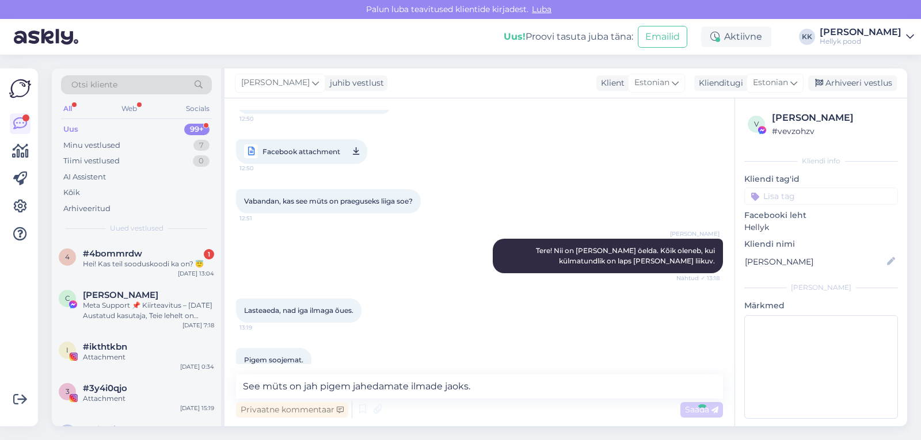  Describe the element at coordinates (299, 310) in the screenshot. I see `span: Lasteaeda, nad iga ilmaga õues.` at that location.